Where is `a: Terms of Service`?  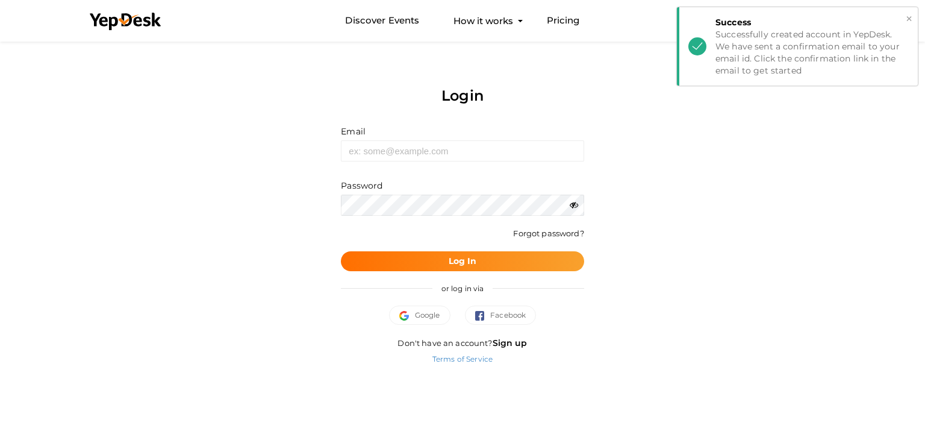 a: Terms of Service is located at coordinates (463, 358).